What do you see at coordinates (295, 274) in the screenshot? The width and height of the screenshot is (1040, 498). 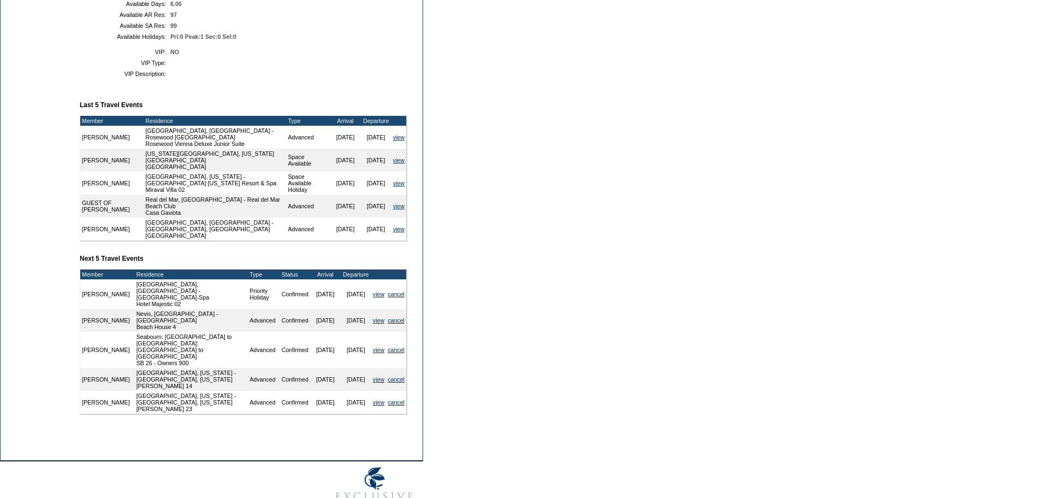 I see `td: Status` at bounding box center [295, 274].